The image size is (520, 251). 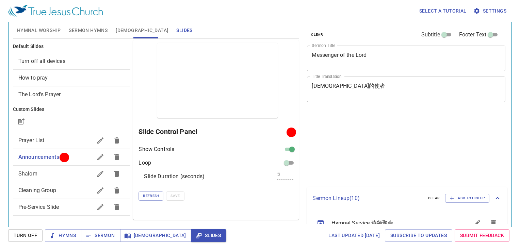 What do you see at coordinates (88, 30) in the screenshot?
I see `span: Sermon Hymns` at bounding box center [88, 30].